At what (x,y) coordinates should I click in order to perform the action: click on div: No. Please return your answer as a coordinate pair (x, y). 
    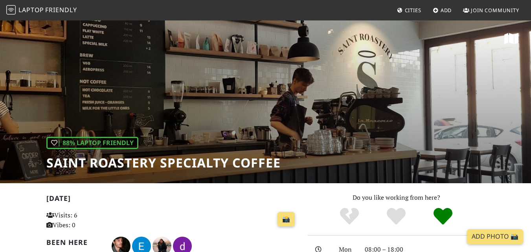
    Looking at the image, I should click on (350, 217).